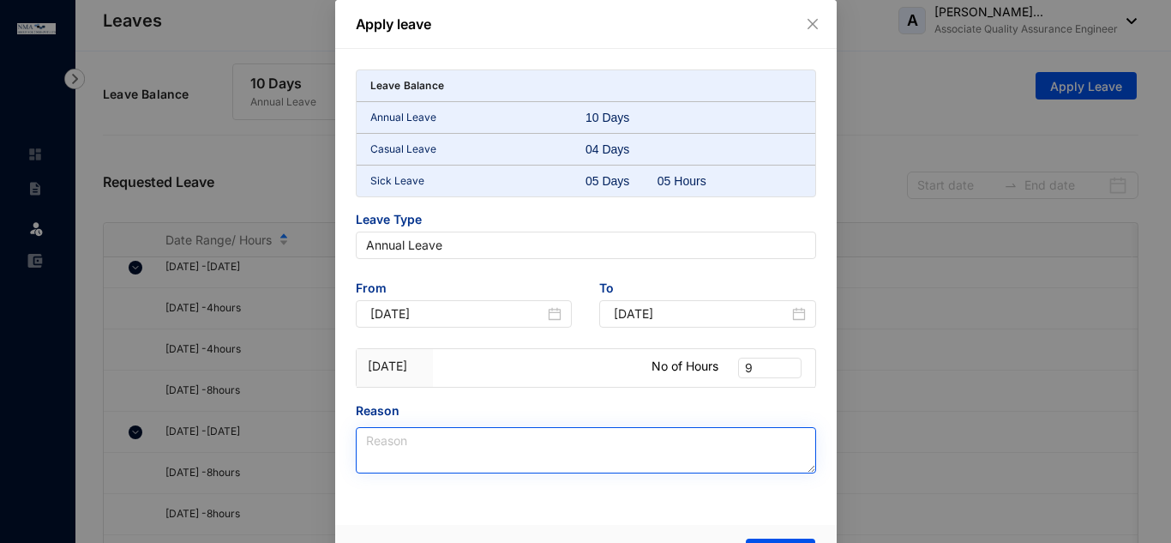 This screenshot has height=543, width=1171. What do you see at coordinates (478, 149) in the screenshot?
I see `p: Casual Leave` at bounding box center [478, 149].